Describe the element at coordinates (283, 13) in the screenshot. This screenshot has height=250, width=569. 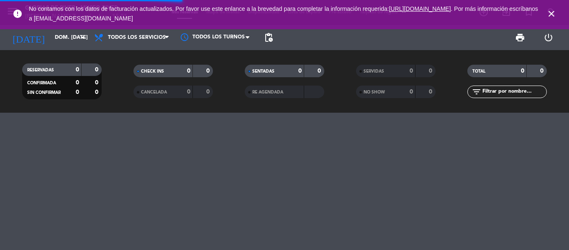
I see `span: No contamos con los datos de facturación actualizados. Por favor use este enlance a la brevedad p...` at that location.